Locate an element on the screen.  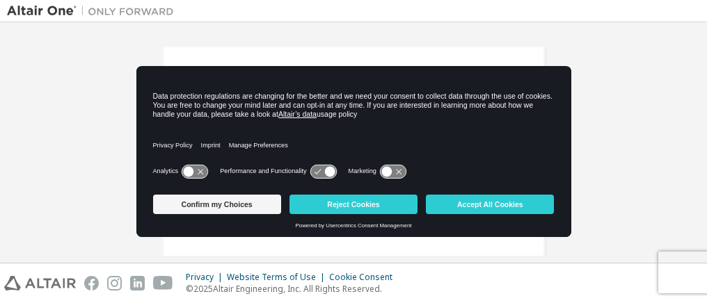
img: facebook.svg is located at coordinates (91, 283).